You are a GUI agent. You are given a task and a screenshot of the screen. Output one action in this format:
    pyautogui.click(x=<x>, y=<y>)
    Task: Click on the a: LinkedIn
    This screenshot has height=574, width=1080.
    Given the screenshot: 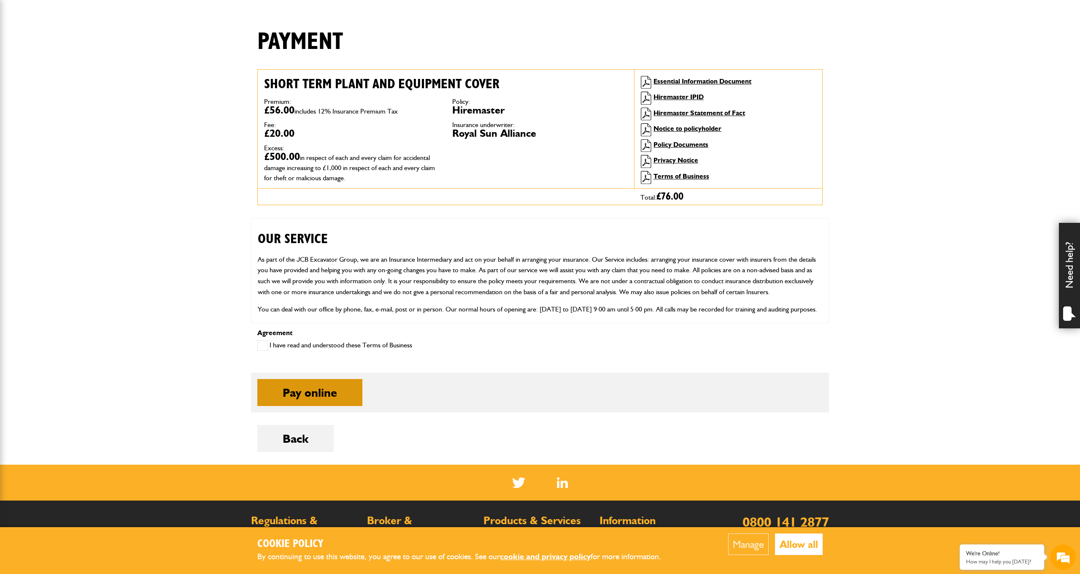 What is the action you would take?
    pyautogui.click(x=562, y=482)
    